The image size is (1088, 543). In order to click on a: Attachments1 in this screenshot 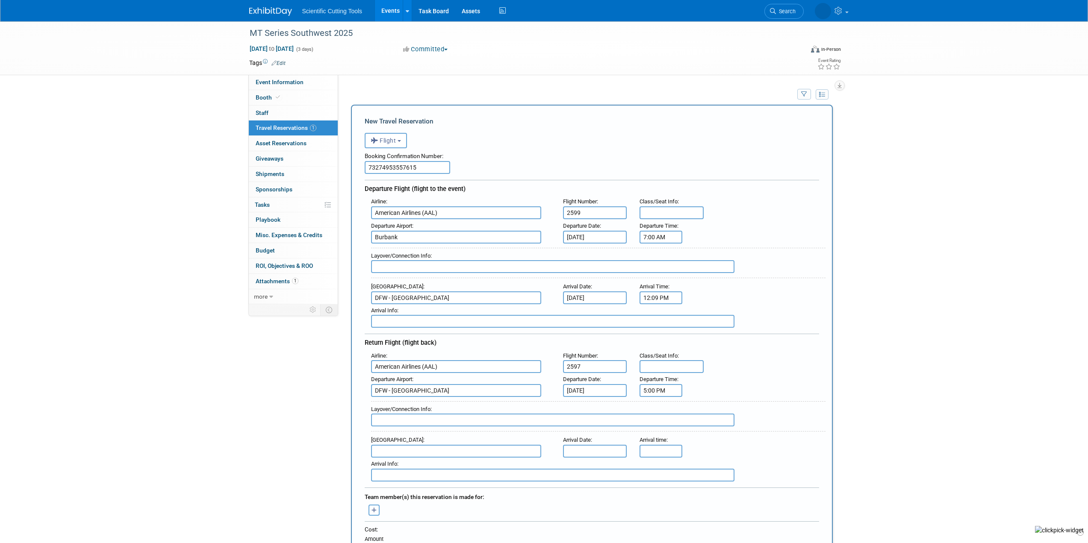, I will do `click(293, 281)`.